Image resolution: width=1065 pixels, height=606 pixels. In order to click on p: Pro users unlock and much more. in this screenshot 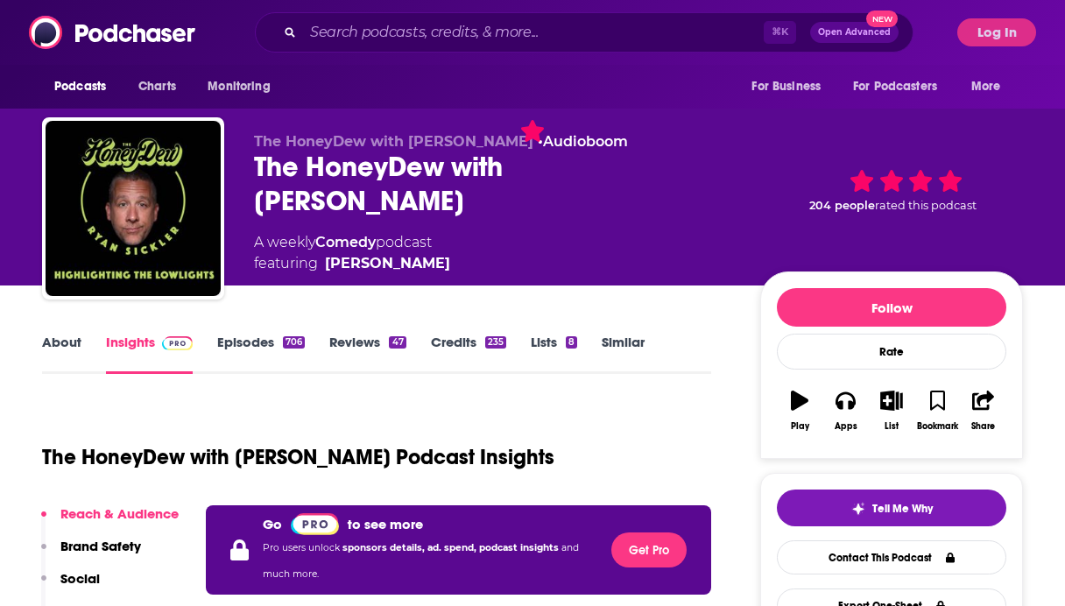, I will do `click(430, 561)`.